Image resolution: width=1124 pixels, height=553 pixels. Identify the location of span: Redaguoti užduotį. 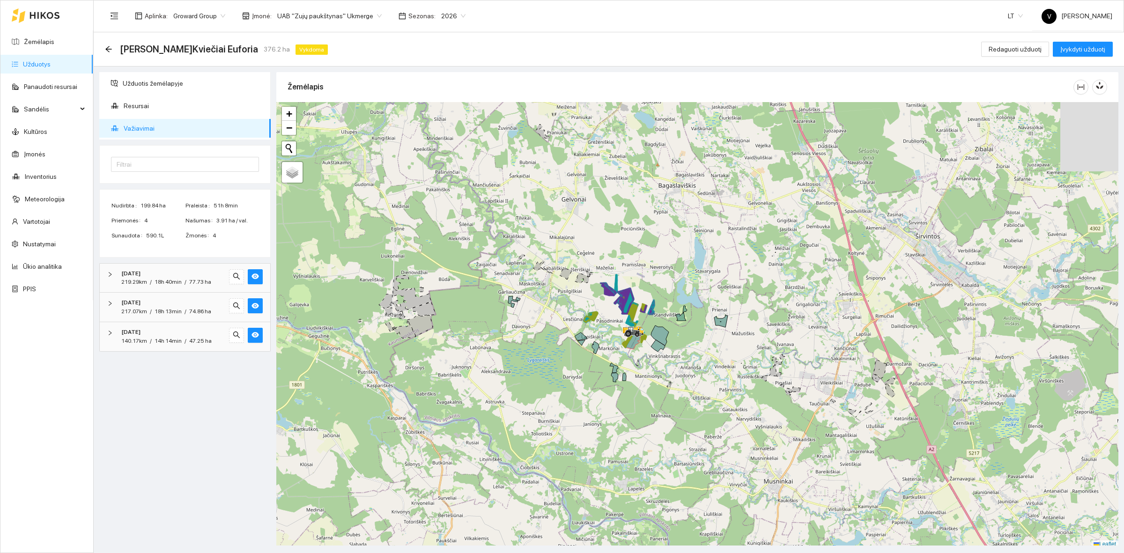
(1015, 49).